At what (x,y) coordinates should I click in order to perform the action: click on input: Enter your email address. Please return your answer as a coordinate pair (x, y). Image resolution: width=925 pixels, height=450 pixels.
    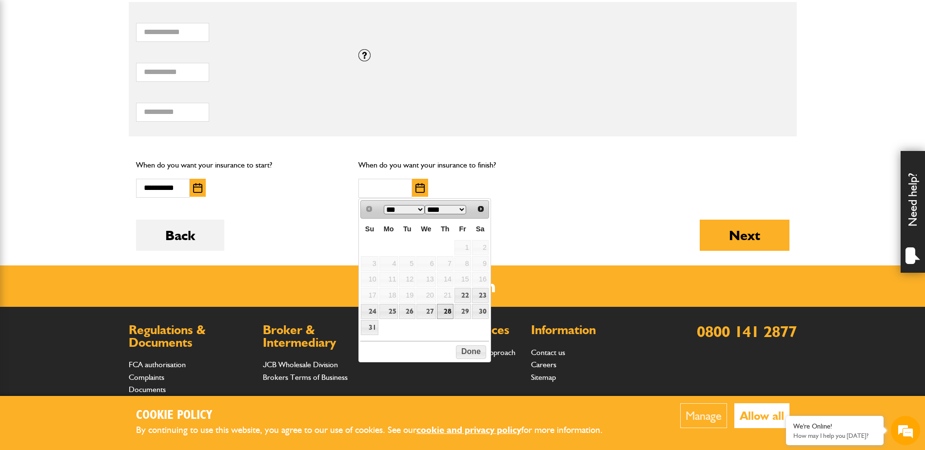
    Looking at the image, I should click on (95, 130).